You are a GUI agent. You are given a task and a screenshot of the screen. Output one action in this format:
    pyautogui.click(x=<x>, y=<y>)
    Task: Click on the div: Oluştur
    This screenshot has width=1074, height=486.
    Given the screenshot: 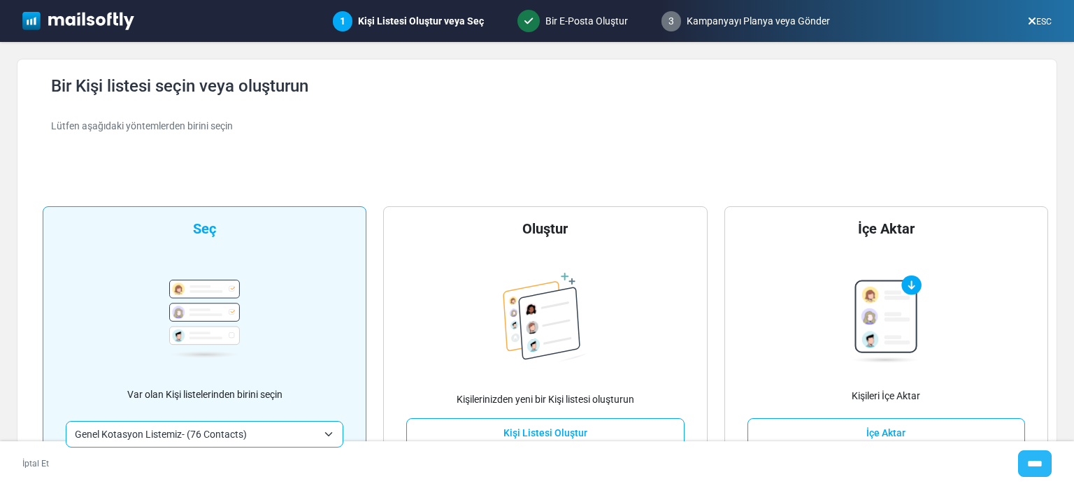 What is the action you would take?
    pyautogui.click(x=544, y=229)
    